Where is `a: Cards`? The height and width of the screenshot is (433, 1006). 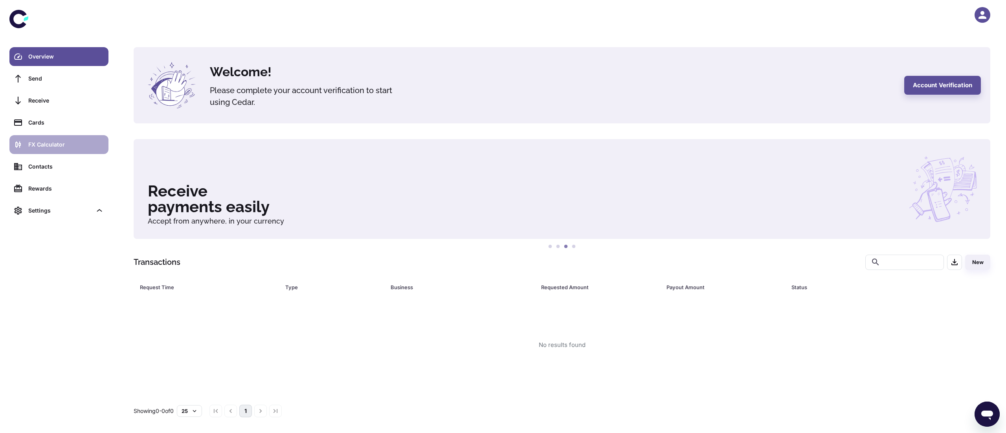 a: Cards is located at coordinates (59, 123).